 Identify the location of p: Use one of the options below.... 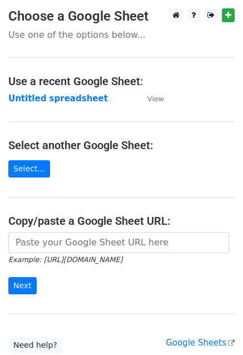
(121, 34).